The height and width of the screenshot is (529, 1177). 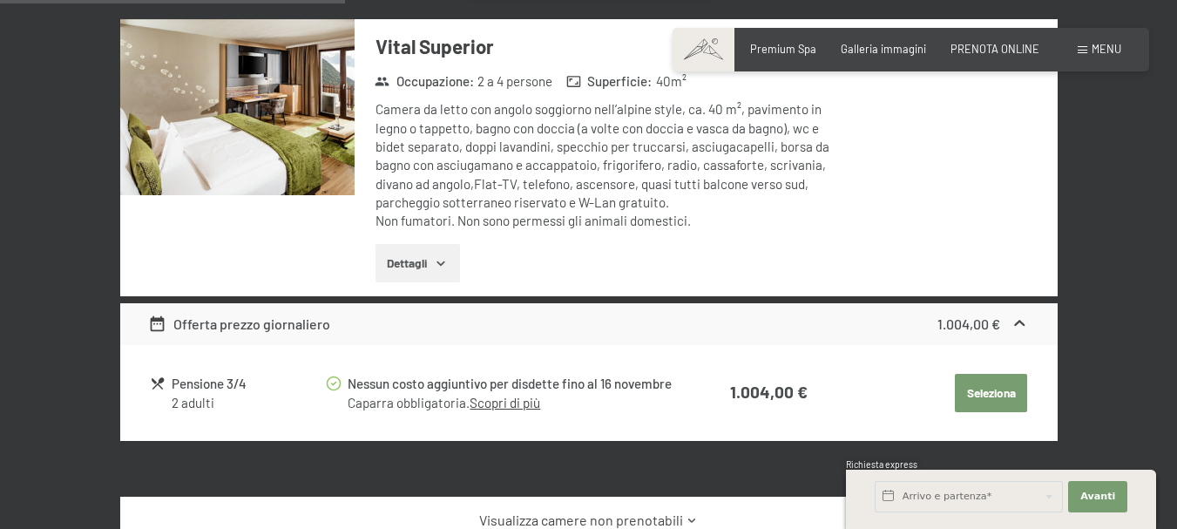 I want to click on a: Scopri di più, so click(x=504, y=403).